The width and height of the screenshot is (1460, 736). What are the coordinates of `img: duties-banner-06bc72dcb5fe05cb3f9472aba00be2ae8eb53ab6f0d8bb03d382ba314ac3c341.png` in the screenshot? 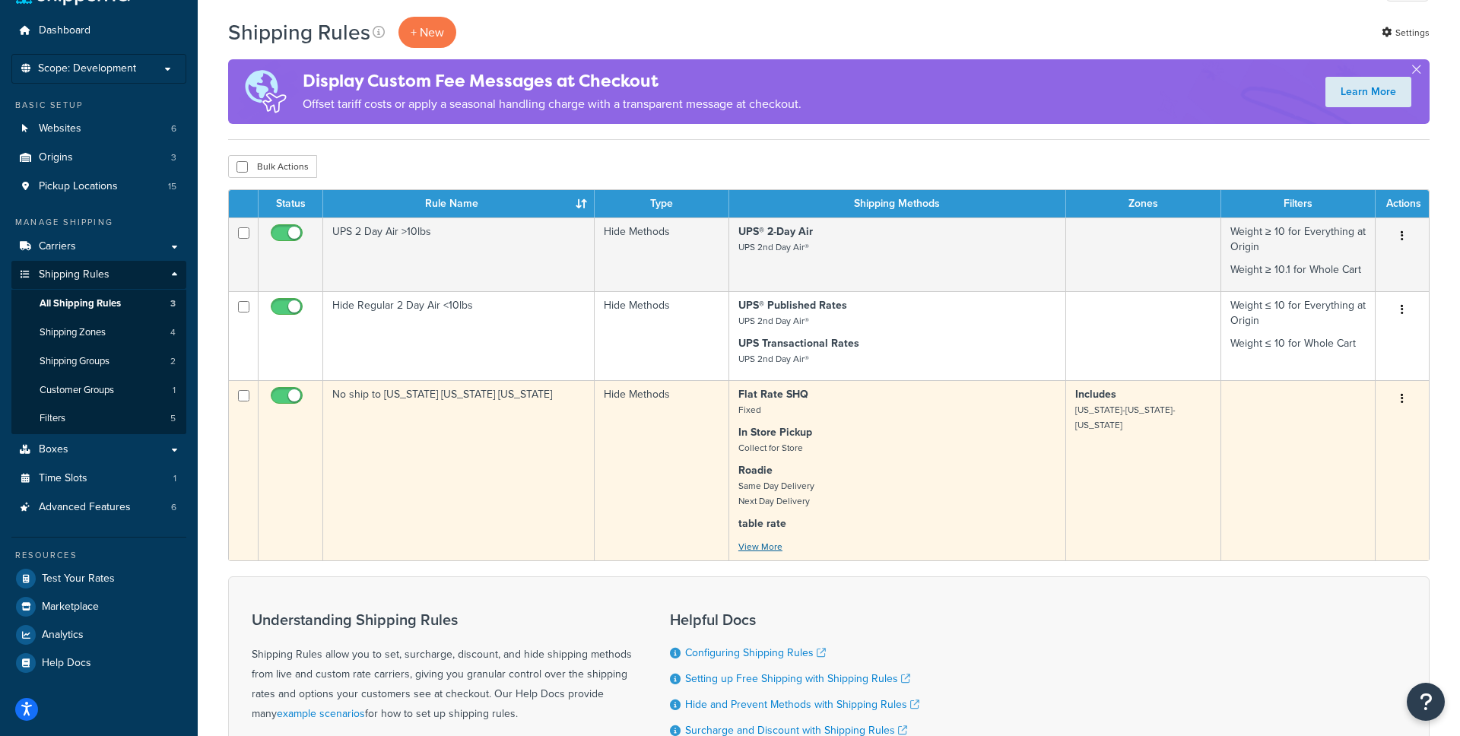 It's located at (265, 91).